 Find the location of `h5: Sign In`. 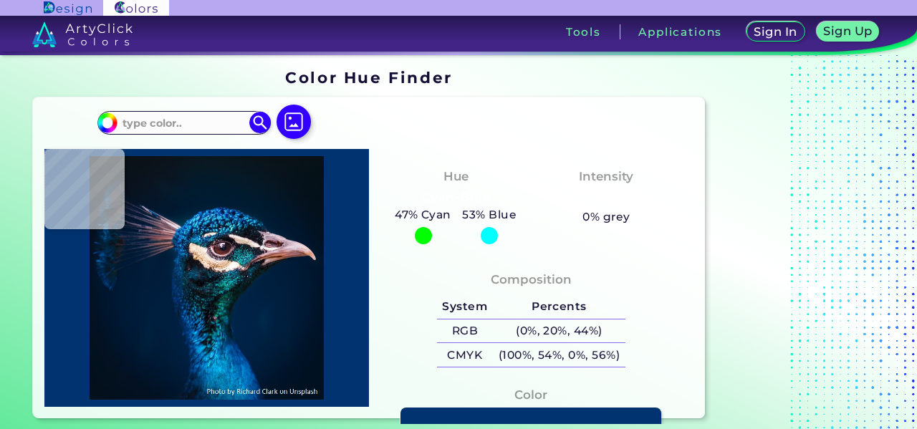

h5: Sign In is located at coordinates (775, 32).